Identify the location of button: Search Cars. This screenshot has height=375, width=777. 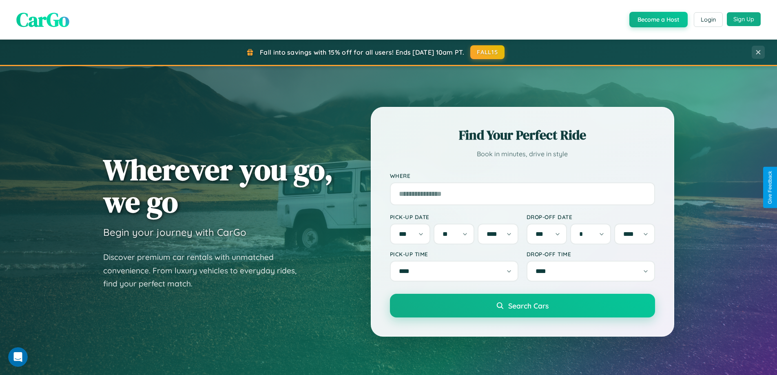
(522, 305).